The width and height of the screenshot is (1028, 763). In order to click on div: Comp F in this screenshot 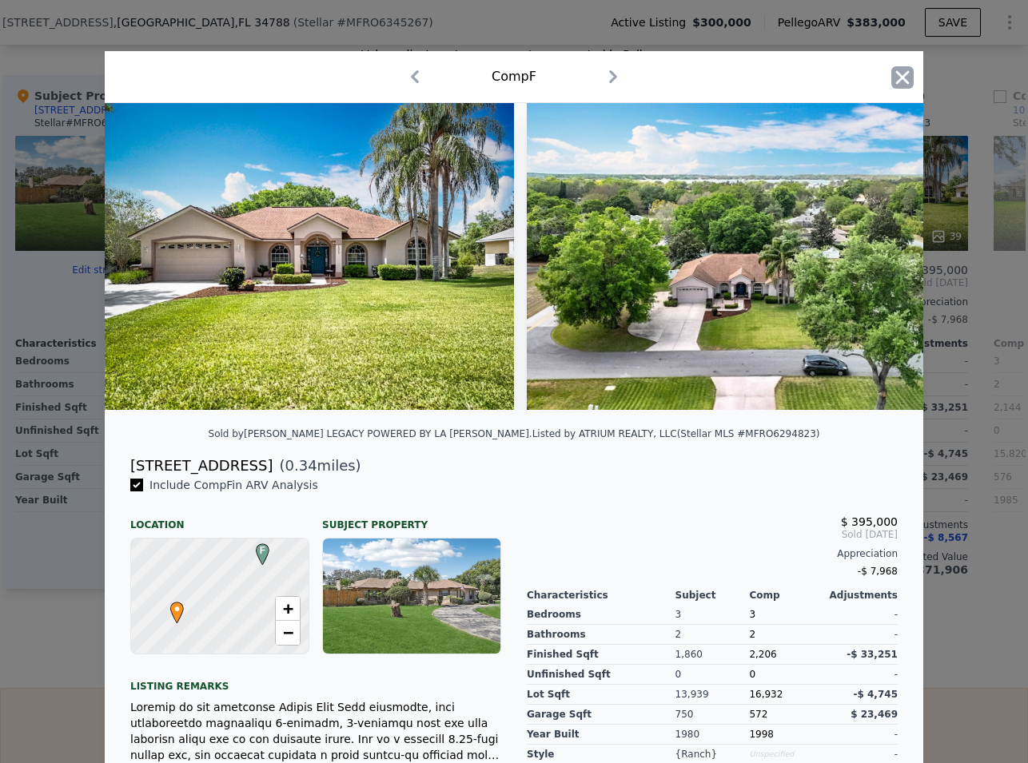, I will do `click(514, 77)`.